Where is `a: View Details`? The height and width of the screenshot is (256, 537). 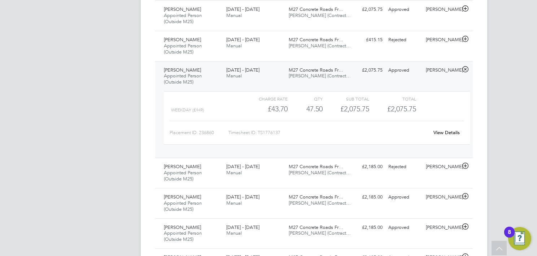
a: View Details is located at coordinates (447, 132).